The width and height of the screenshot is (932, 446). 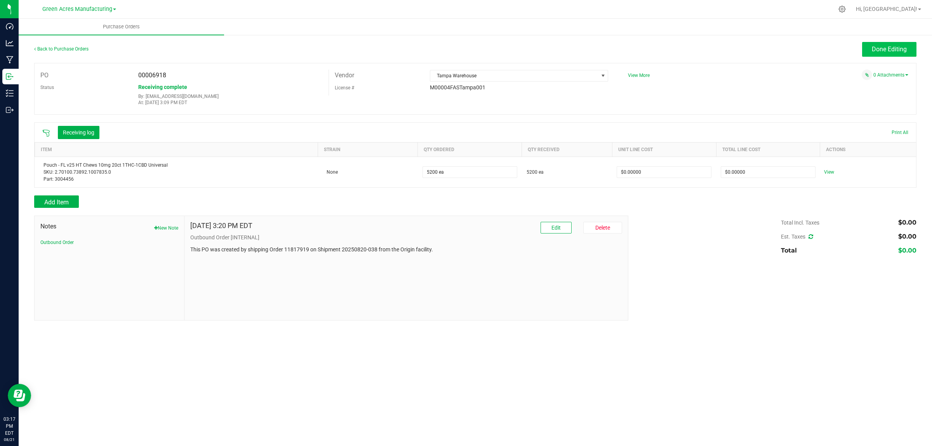 I want to click on span: Add Item, so click(x=56, y=202).